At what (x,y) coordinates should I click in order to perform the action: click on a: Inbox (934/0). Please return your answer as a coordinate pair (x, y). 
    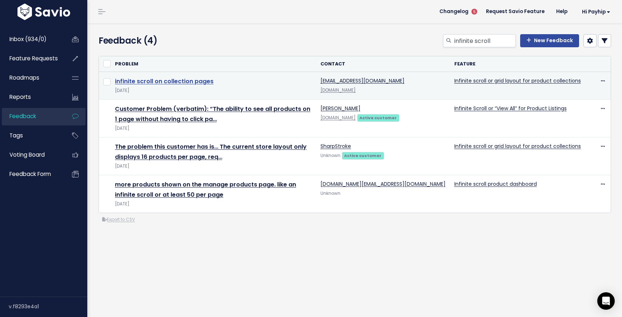
    Looking at the image, I should click on (31, 39).